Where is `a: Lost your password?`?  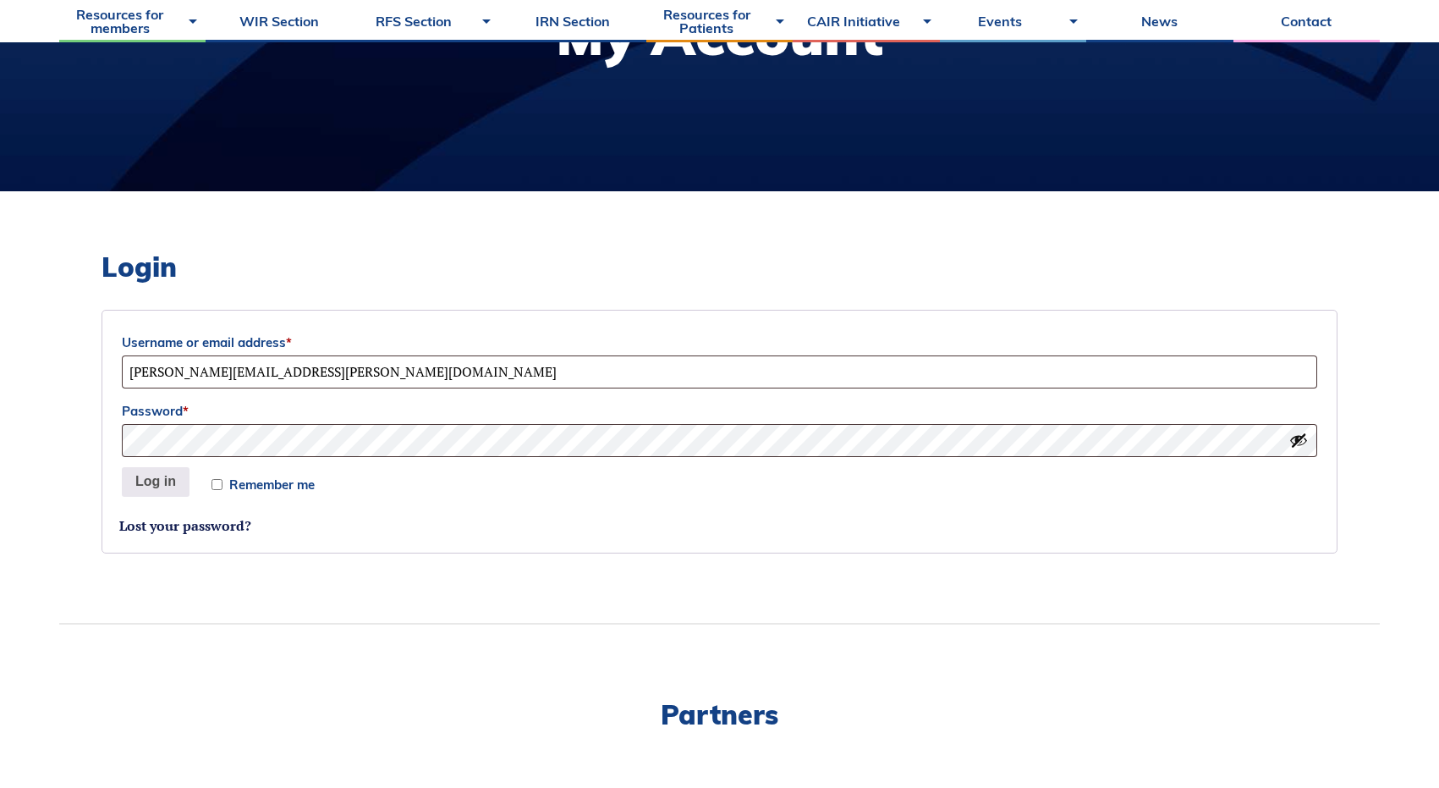
a: Lost your password? is located at coordinates (185, 525).